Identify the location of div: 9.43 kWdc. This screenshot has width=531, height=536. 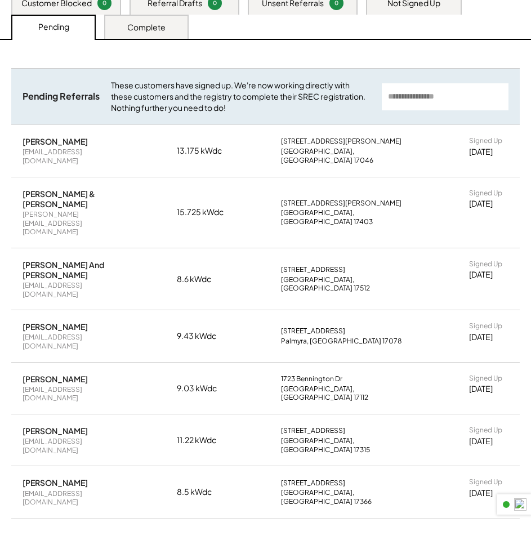
(205, 336).